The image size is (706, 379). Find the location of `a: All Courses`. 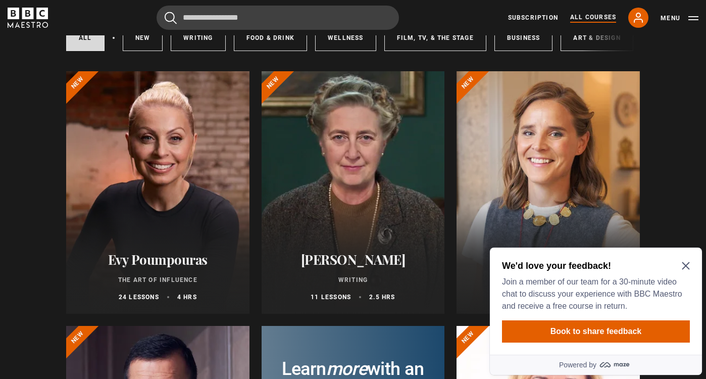

a: All Courses is located at coordinates (593, 18).